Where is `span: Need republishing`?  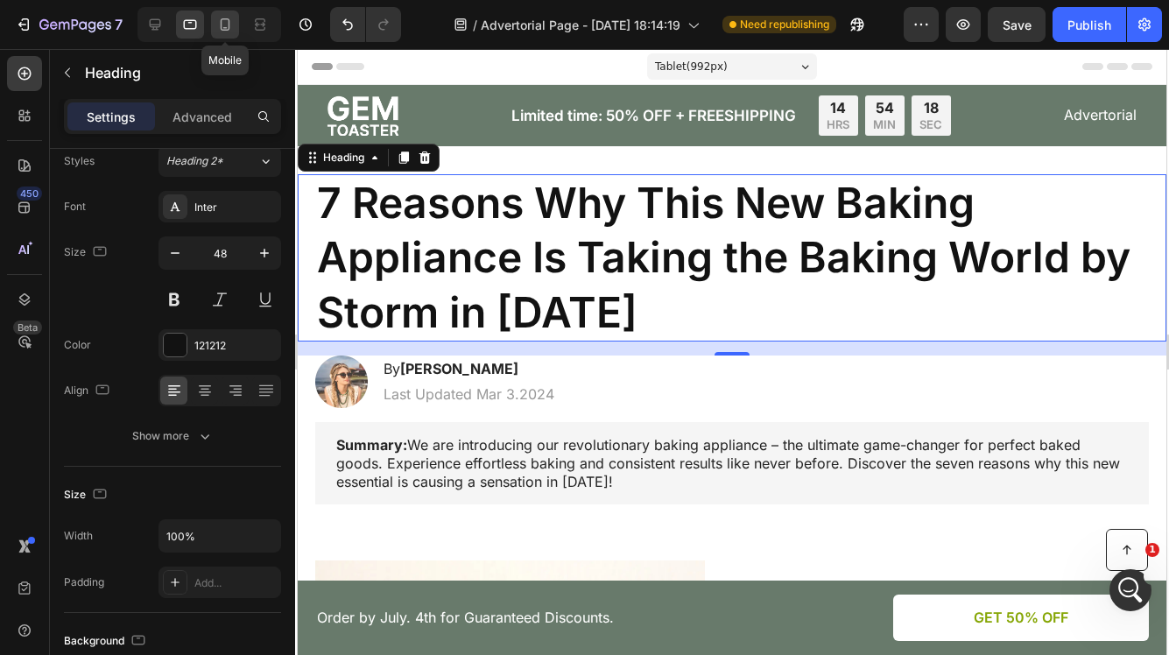 span: Need republishing is located at coordinates (784, 25).